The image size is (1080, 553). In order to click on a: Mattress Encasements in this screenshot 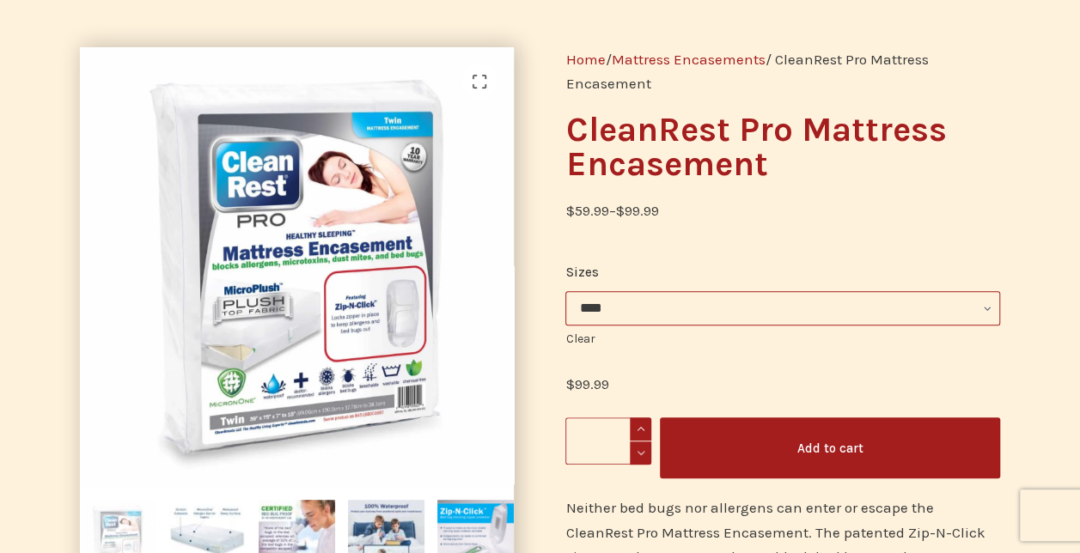, I will do `click(687, 59)`.